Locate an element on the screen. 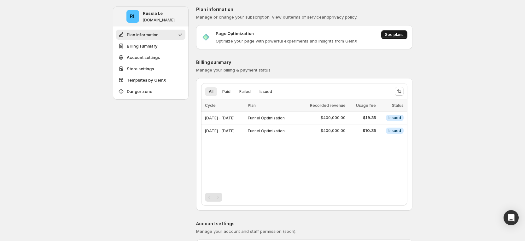  button: Billing summary is located at coordinates (151, 46).